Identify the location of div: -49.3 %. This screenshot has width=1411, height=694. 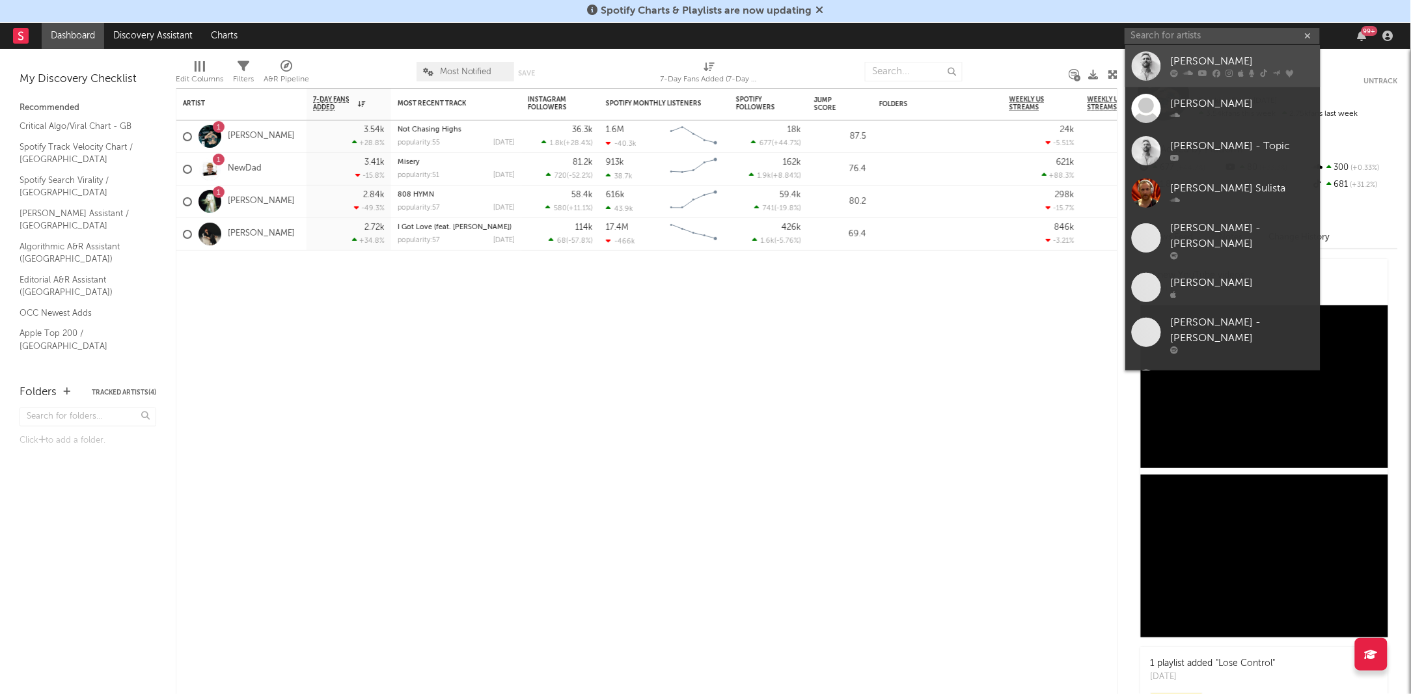
(369, 208).